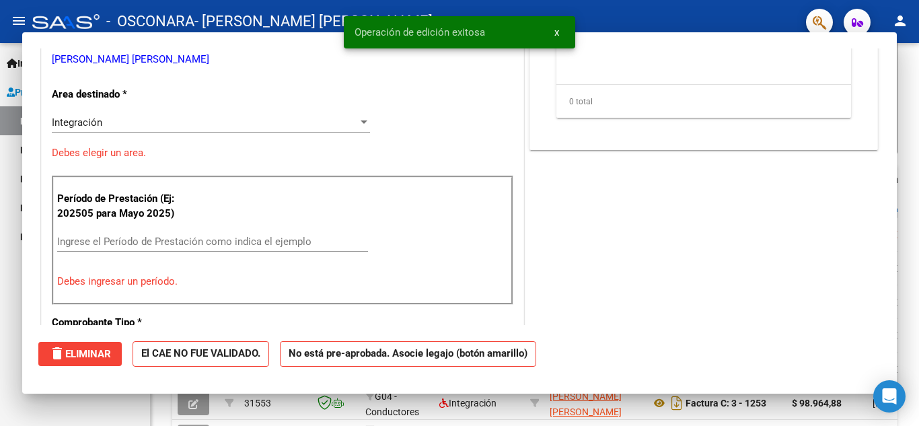 Image resolution: width=919 pixels, height=426 pixels. Describe the element at coordinates (282, 153) in the screenshot. I see `p: Debes elegir un area.` at that location.